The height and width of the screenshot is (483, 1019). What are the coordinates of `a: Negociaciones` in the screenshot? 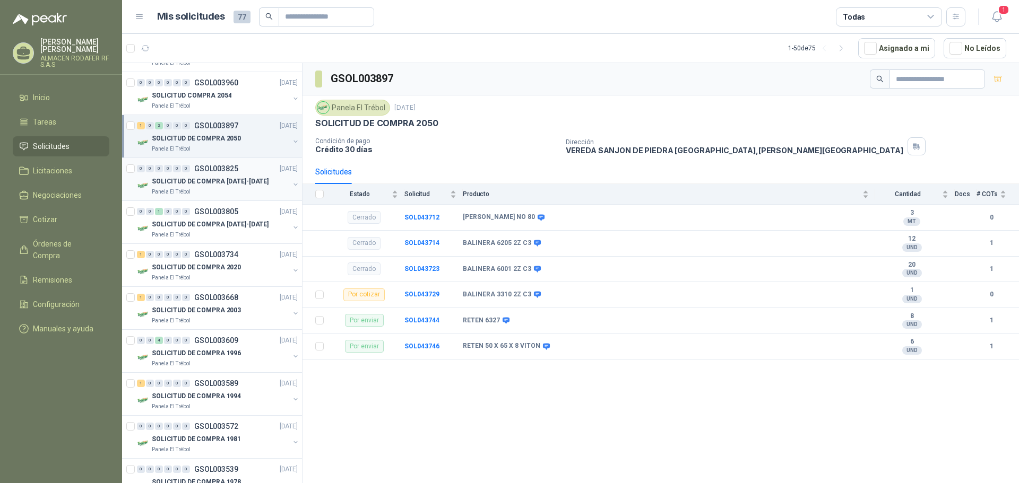 It's located at (61, 195).